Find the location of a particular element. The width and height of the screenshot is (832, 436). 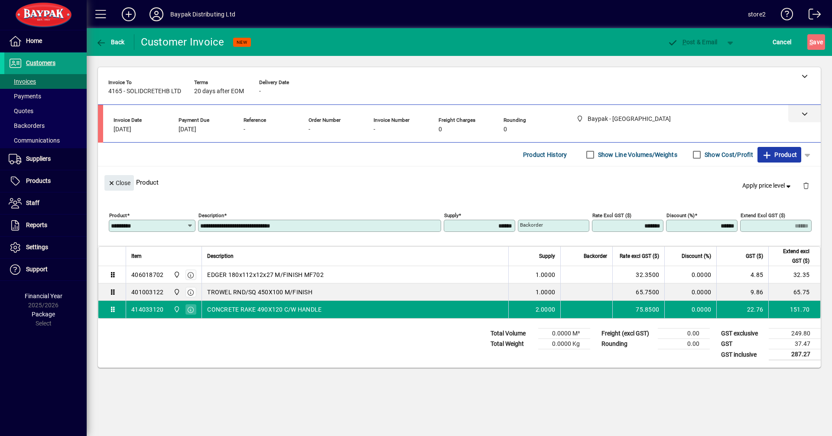

a: Payments is located at coordinates (46, 96).